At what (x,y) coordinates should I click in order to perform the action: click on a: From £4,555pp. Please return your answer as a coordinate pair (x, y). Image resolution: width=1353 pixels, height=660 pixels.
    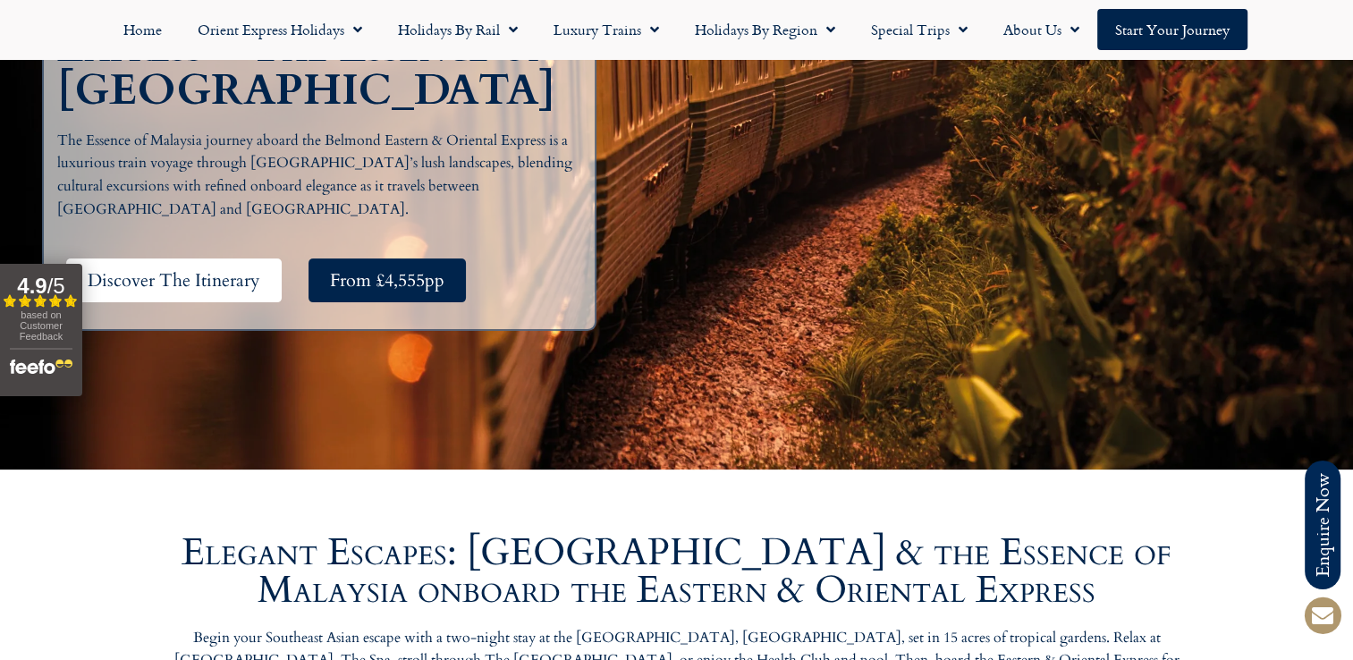
    Looking at the image, I should click on (387, 280).